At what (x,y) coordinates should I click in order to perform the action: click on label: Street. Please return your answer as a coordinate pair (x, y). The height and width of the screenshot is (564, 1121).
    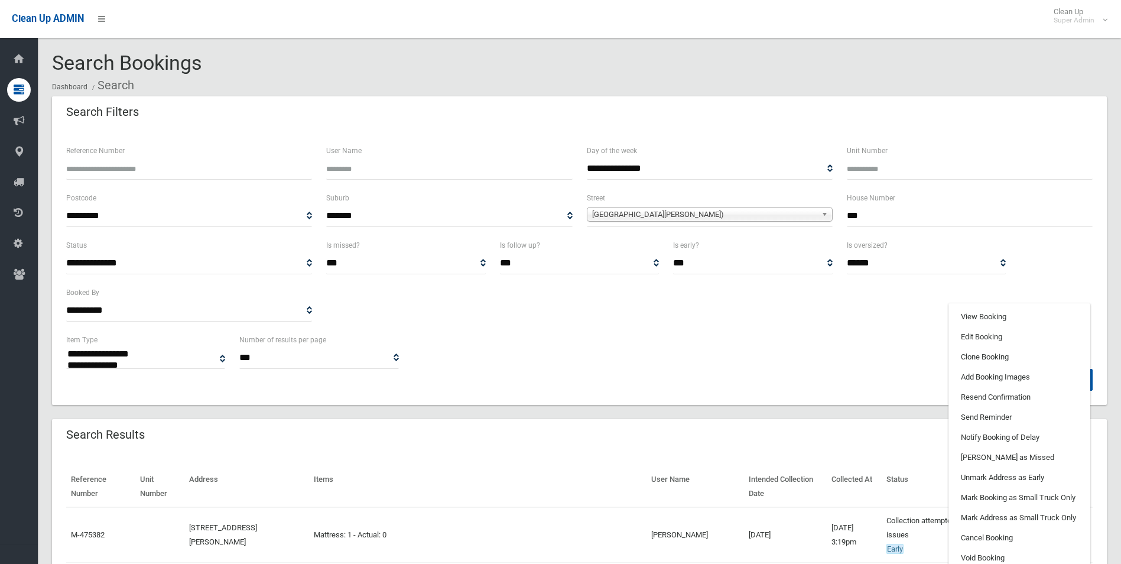
    Looking at the image, I should click on (596, 198).